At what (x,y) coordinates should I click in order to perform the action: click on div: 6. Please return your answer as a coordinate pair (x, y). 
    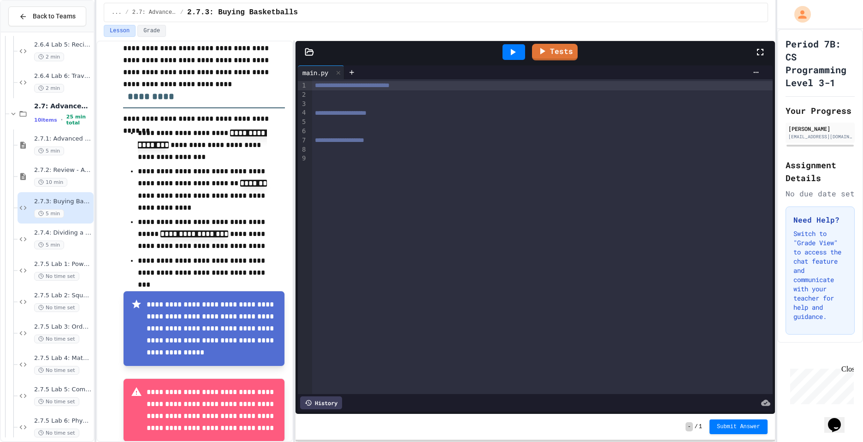
    Looking at the image, I should click on (302, 131).